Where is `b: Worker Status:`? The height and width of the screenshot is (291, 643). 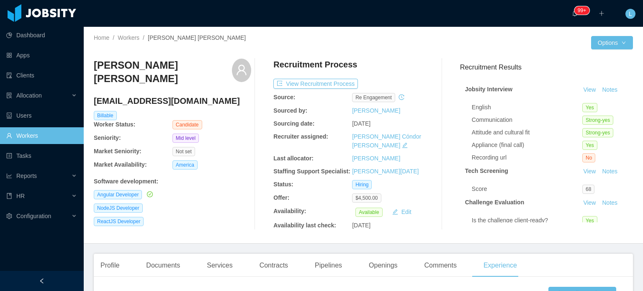
b: Worker Status: is located at coordinates (114, 124).